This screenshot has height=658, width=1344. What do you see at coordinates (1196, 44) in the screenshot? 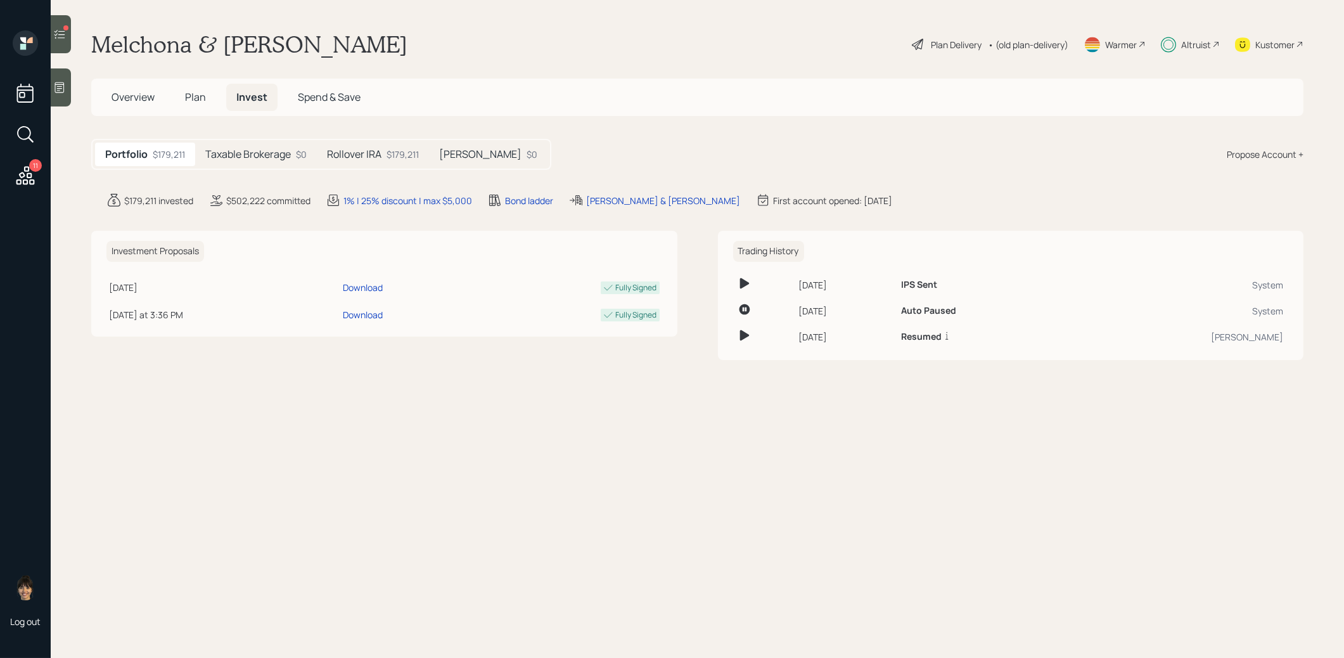
I see `div: Altruist` at bounding box center [1196, 44].